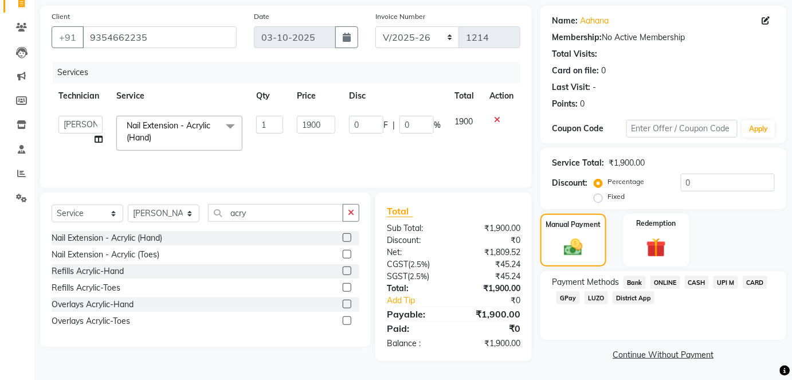  What do you see at coordinates (464, 122) in the screenshot?
I see `span: 1900` at bounding box center [464, 122].